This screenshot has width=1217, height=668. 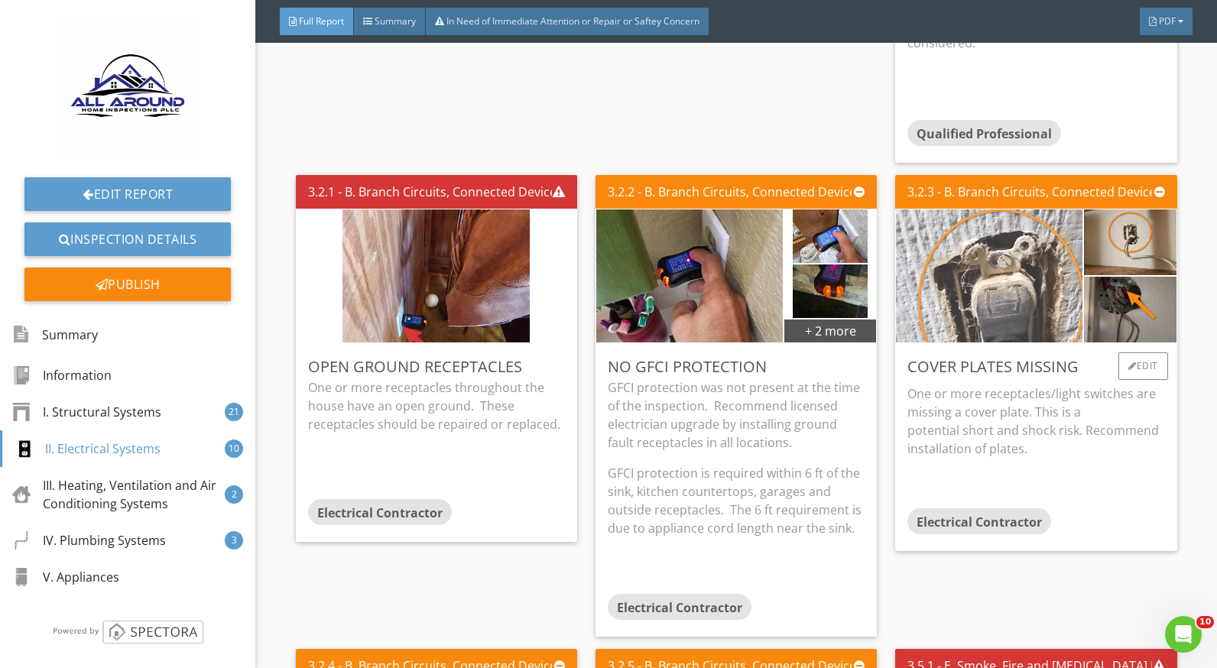 I want to click on div: IV. Plumbing Systems, so click(x=89, y=541).